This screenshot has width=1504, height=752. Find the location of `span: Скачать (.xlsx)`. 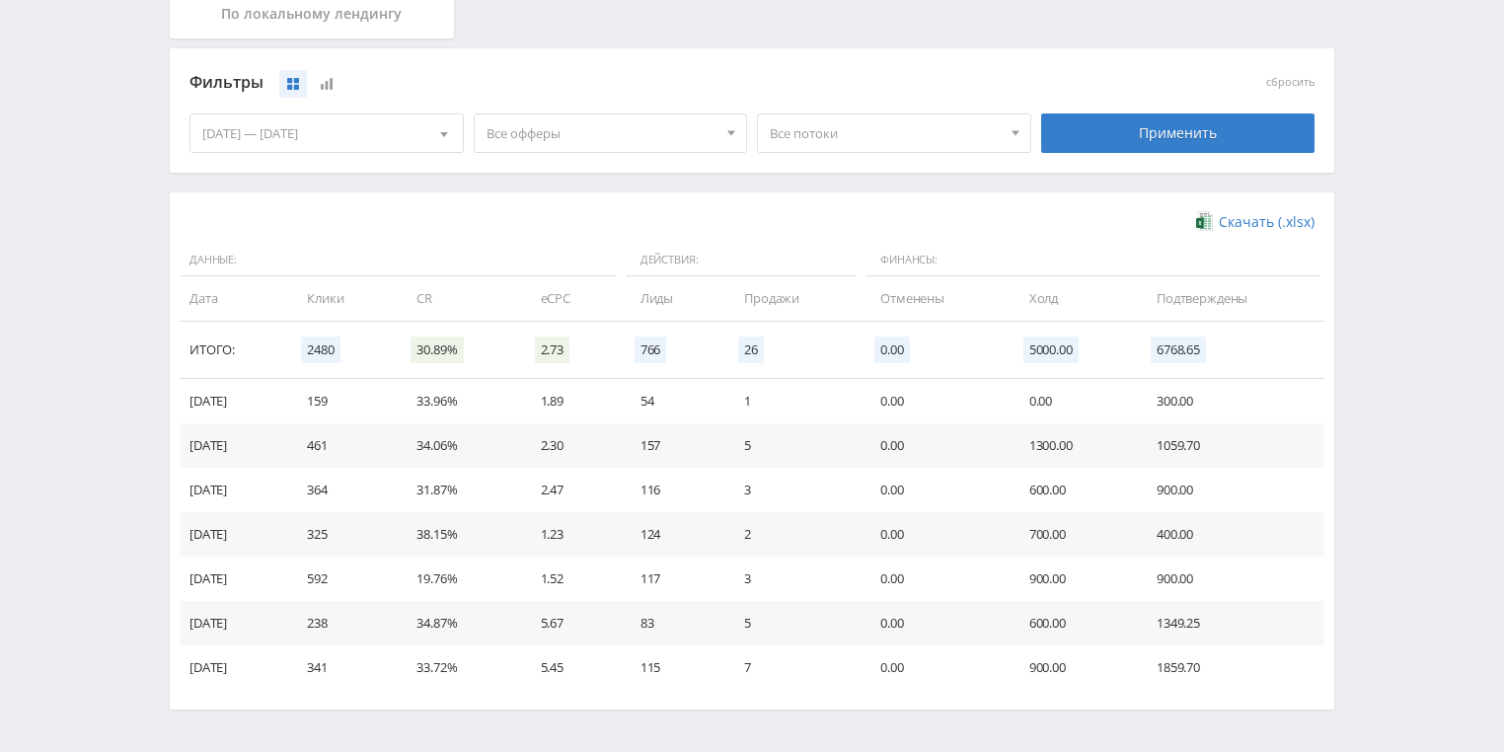

span: Скачать (.xlsx) is located at coordinates (1266, 222).